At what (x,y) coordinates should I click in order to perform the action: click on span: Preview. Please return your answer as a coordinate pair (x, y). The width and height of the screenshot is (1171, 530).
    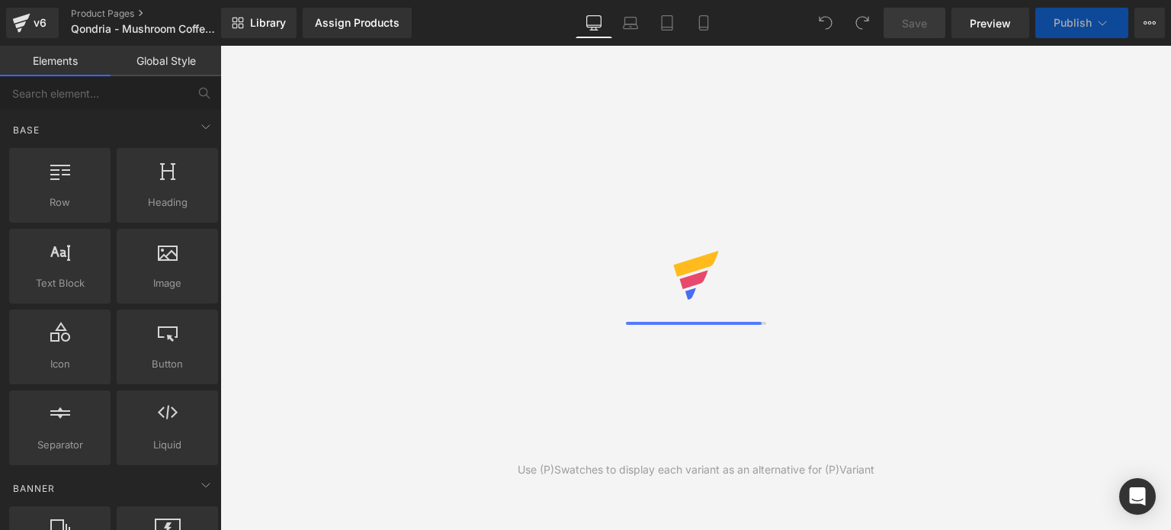
    Looking at the image, I should click on (991, 23).